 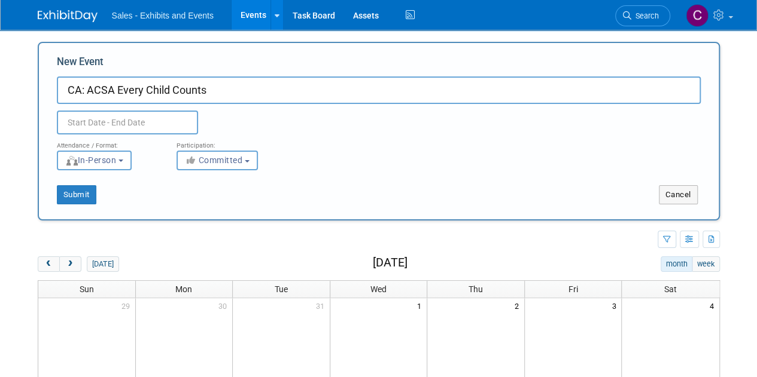 What do you see at coordinates (421, 306) in the screenshot?
I see `span: 1` at bounding box center [421, 306].